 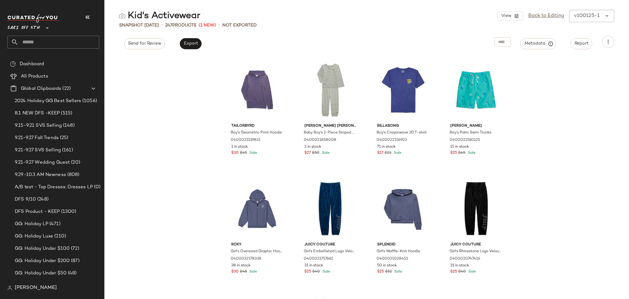 I want to click on span: 2024 Holiday GG Best Sellers, so click(x=48, y=101).